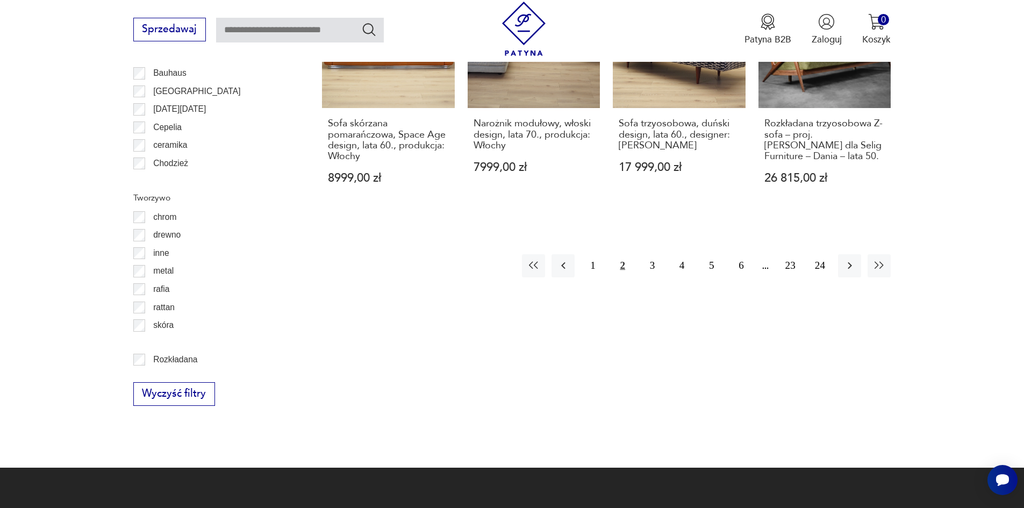  Describe the element at coordinates (212, 198) in the screenshot. I see `p: Tworzywo` at that location.